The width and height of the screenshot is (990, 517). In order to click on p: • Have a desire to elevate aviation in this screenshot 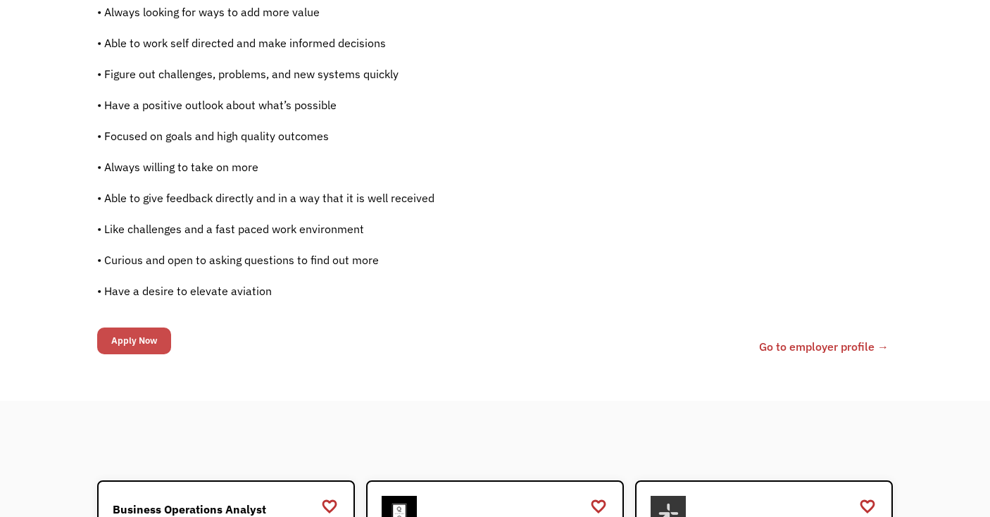, I will do `click(391, 291)`.